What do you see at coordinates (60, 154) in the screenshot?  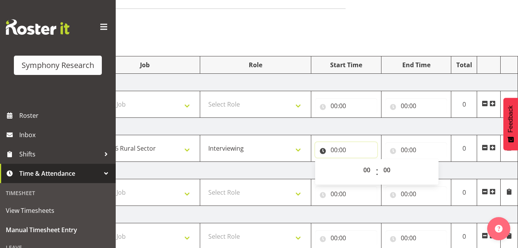 I see `span: Shifts` at bounding box center [60, 154].